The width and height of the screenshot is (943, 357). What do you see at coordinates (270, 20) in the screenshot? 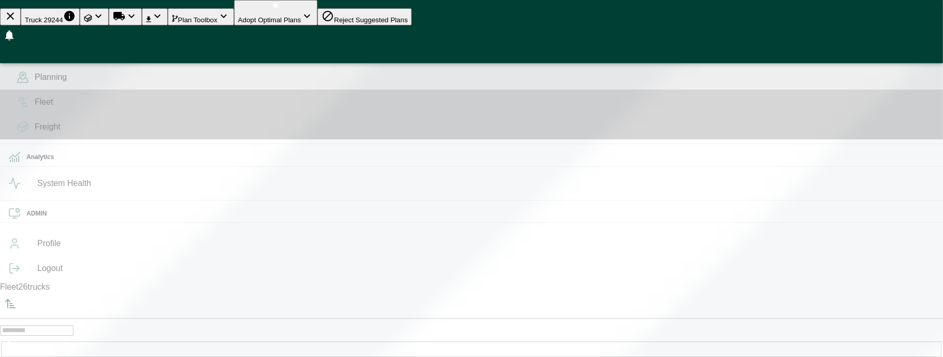
I see `span: Adopt Optimal Plans` at bounding box center [270, 20].